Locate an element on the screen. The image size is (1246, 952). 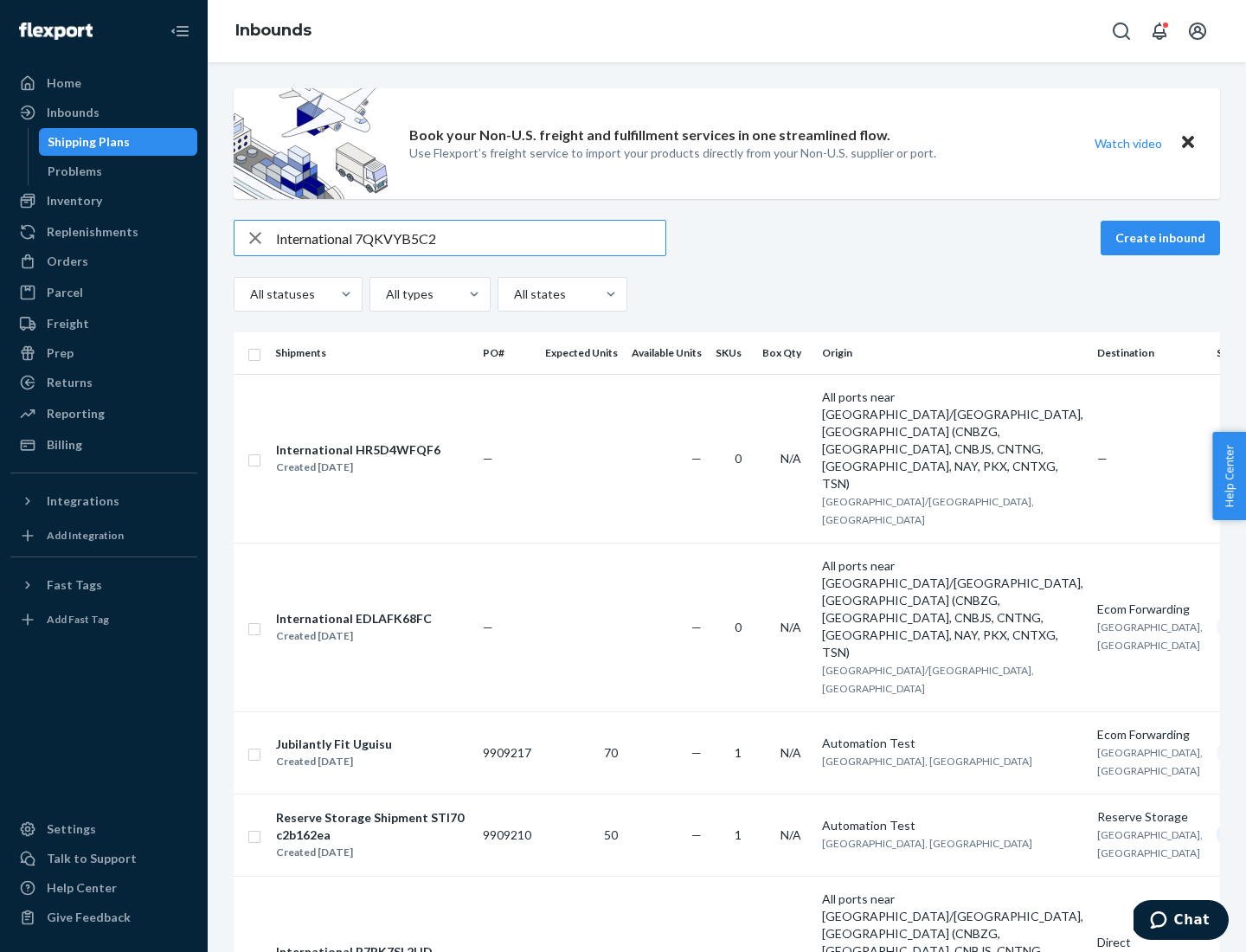
div: Parcel is located at coordinates (65, 292).